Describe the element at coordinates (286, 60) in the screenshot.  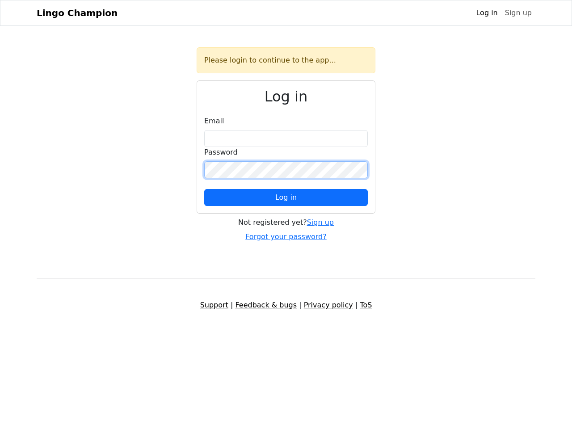
I see `div: Please login to continue to the app...` at that location.